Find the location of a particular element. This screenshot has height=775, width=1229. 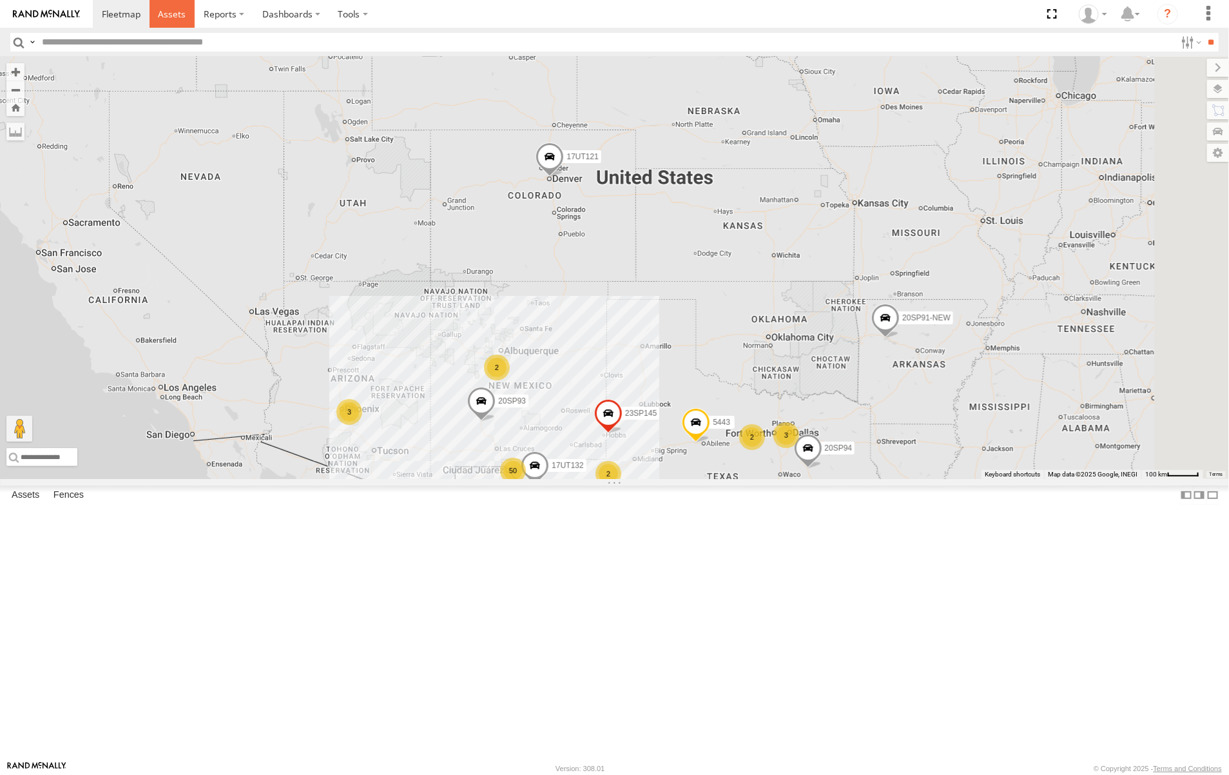

img: rand-logo.svg is located at coordinates (46, 14).